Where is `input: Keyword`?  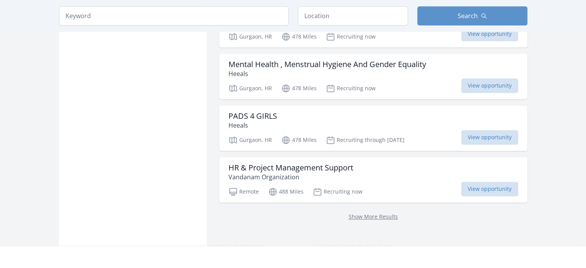 input: Keyword is located at coordinates (174, 16).